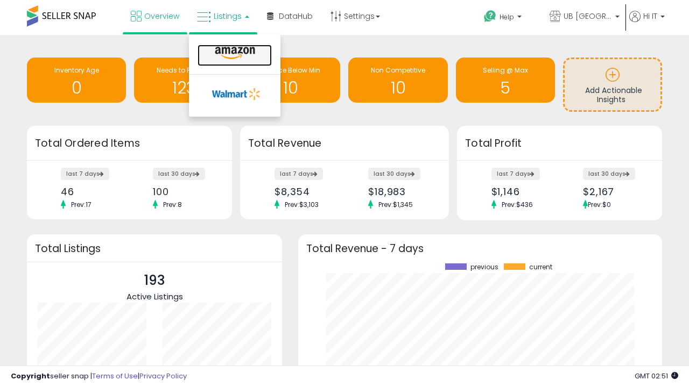  What do you see at coordinates (507, 18) in the screenshot?
I see `a: Help` at bounding box center [507, 18].